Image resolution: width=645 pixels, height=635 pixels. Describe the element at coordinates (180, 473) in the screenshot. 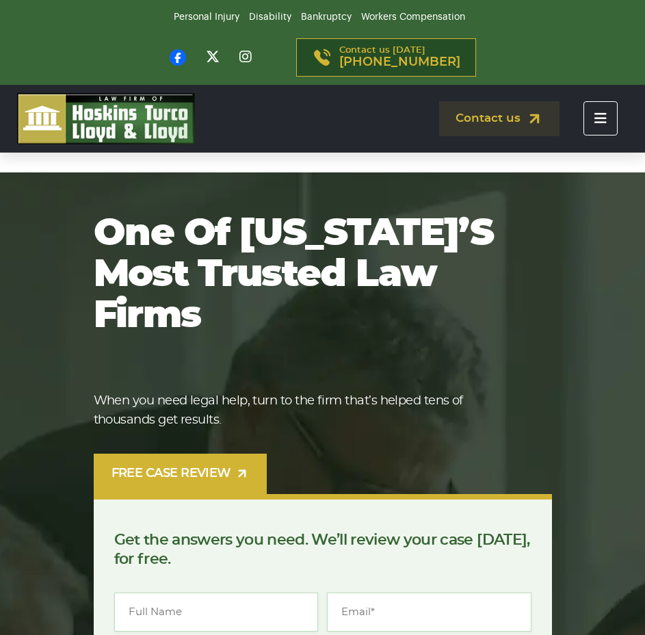

I see `a: FREE CASE REVIEW` at that location.